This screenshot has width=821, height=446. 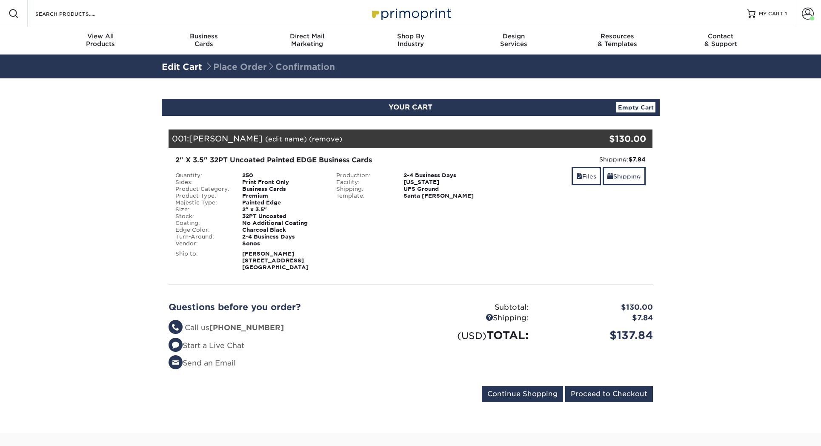 I want to click on div: Size:, so click(x=203, y=209).